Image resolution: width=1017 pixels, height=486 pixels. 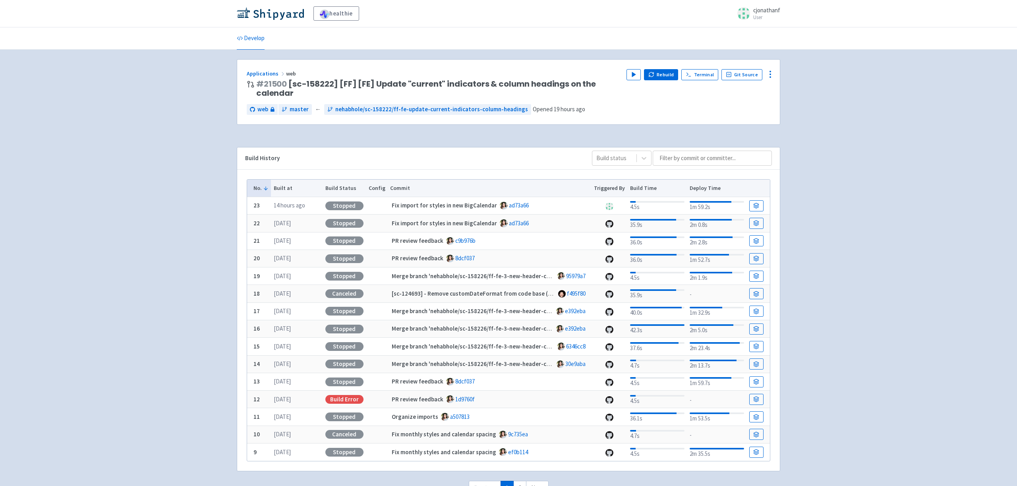 I want to click on b: 9, so click(x=255, y=452).